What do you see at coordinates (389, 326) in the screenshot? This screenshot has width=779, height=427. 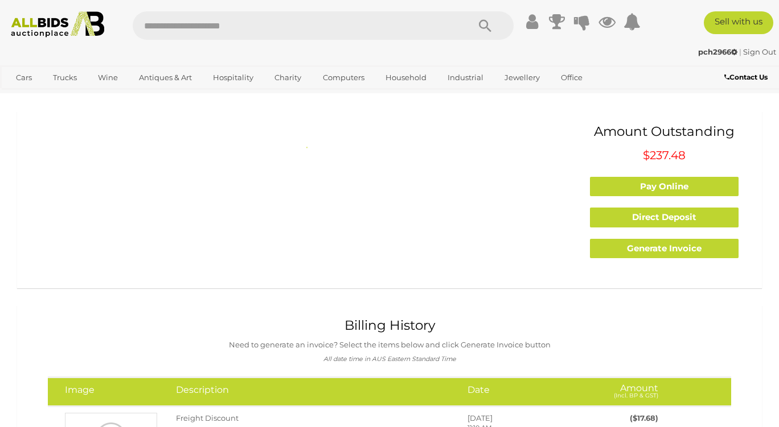 I see `h1: Billing History` at bounding box center [389, 326].